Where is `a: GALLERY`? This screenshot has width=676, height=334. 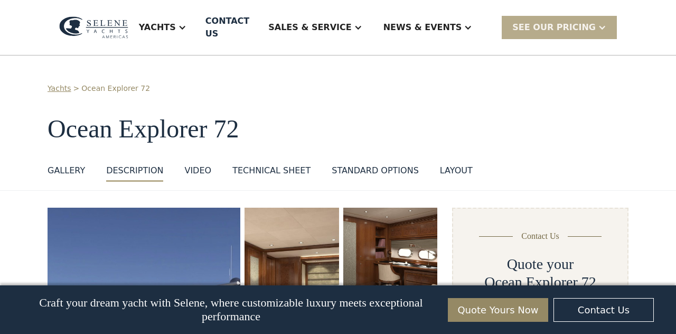 a: GALLERY is located at coordinates (66, 173).